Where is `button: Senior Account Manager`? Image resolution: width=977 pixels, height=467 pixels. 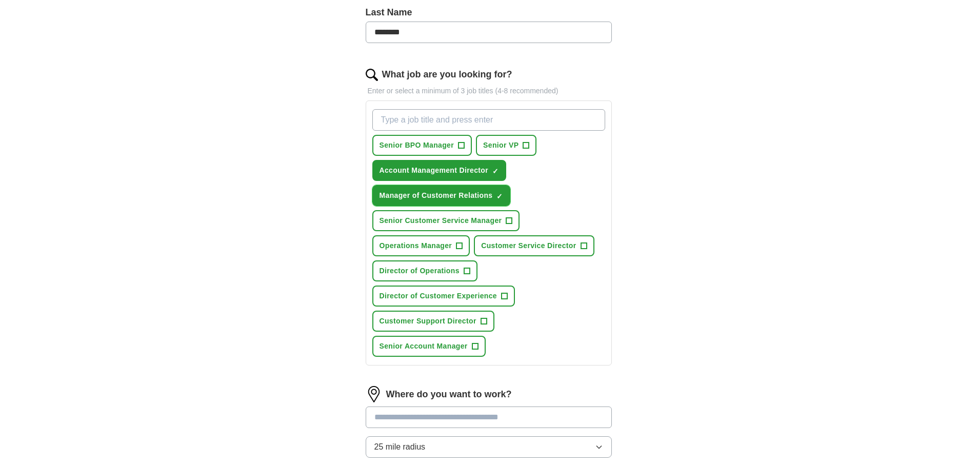 button: Senior Account Manager is located at coordinates (429, 346).